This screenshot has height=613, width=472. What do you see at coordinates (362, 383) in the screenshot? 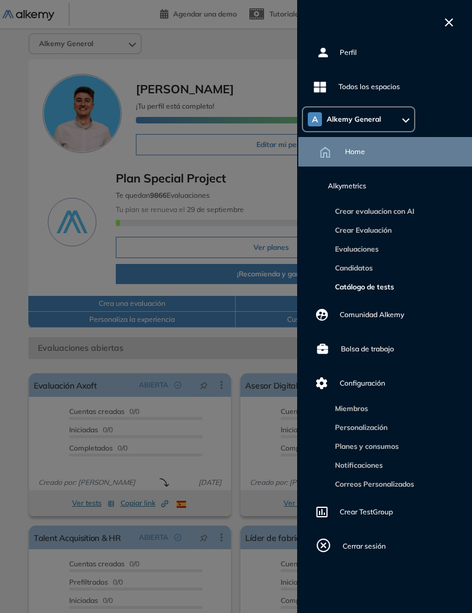
I see `span: Configuración` at bounding box center [362, 383].